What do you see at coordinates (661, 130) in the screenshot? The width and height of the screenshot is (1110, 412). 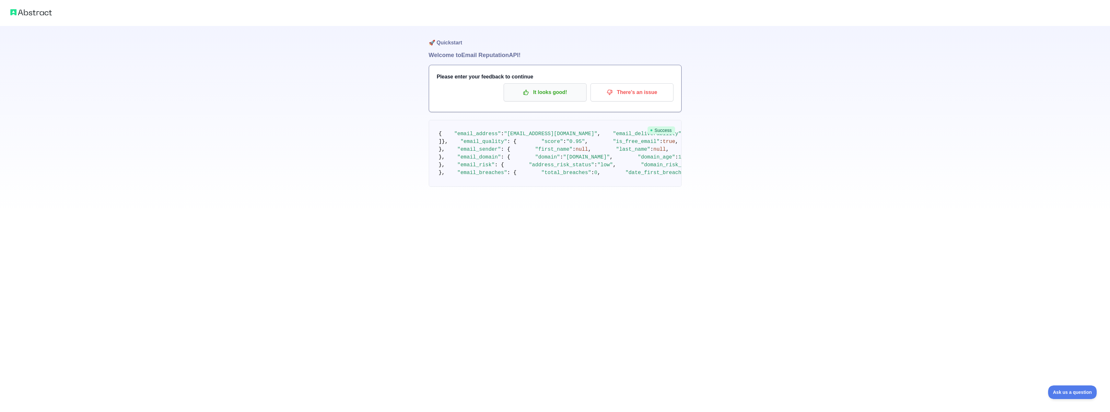 I see `span: Success` at bounding box center [661, 130].